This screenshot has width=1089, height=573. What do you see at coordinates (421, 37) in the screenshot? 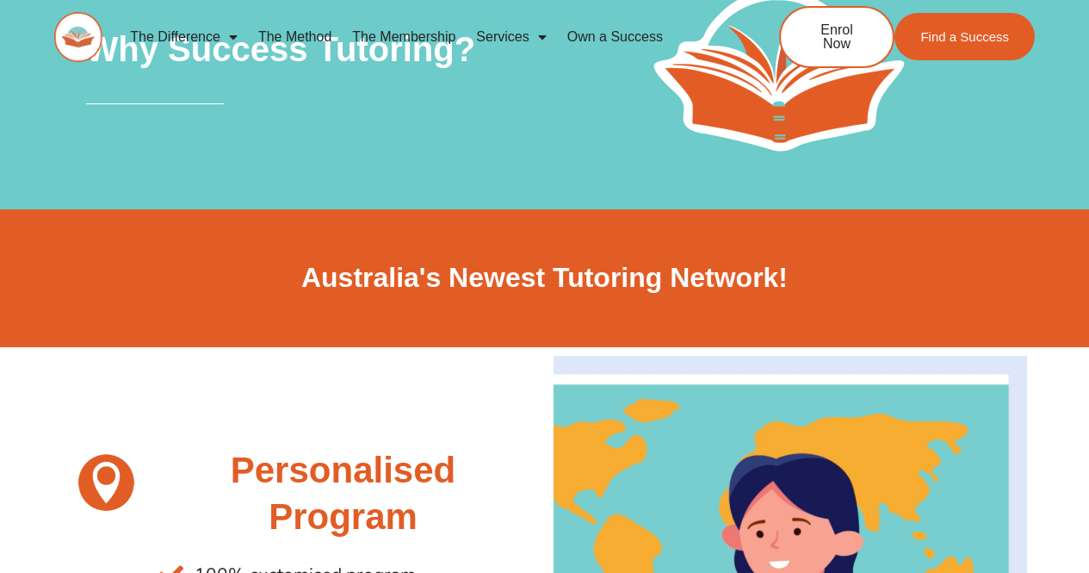
I see `nav: Menu` at bounding box center [421, 37].